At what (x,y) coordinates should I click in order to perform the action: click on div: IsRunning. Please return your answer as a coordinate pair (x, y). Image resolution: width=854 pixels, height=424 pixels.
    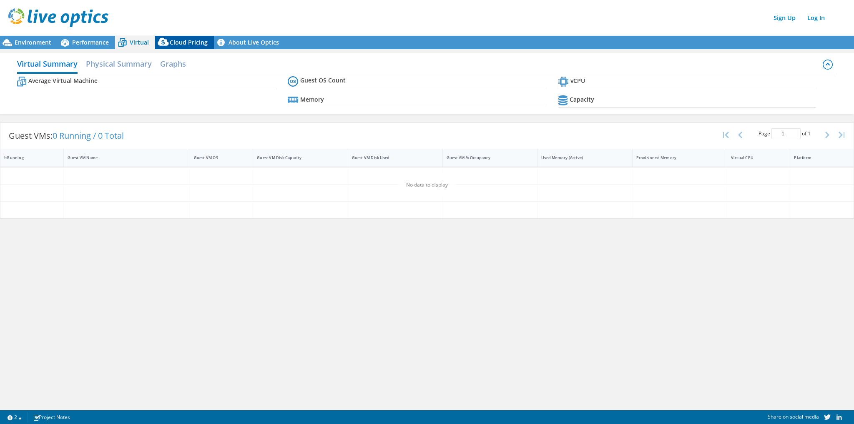
    Looking at the image, I should click on (27, 158).